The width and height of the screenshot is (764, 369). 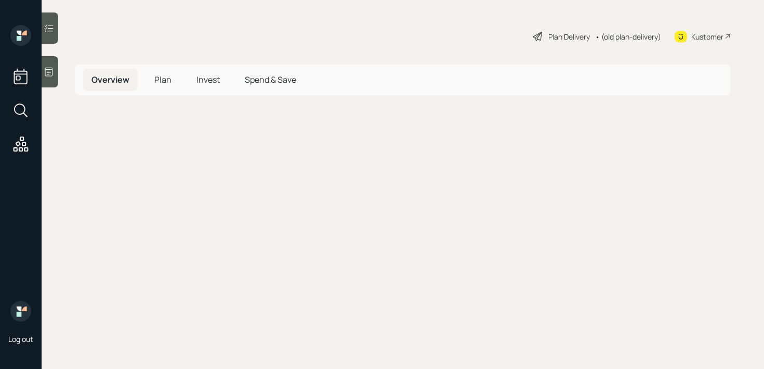 What do you see at coordinates (628, 36) in the screenshot?
I see `div: • (old plan-delivery)` at bounding box center [628, 36].